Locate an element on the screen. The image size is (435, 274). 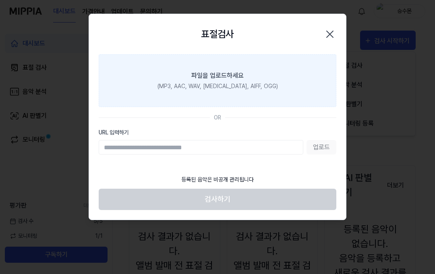
div: 등록된 음악은 비공개 관리됩니다 is located at coordinates (218, 180).